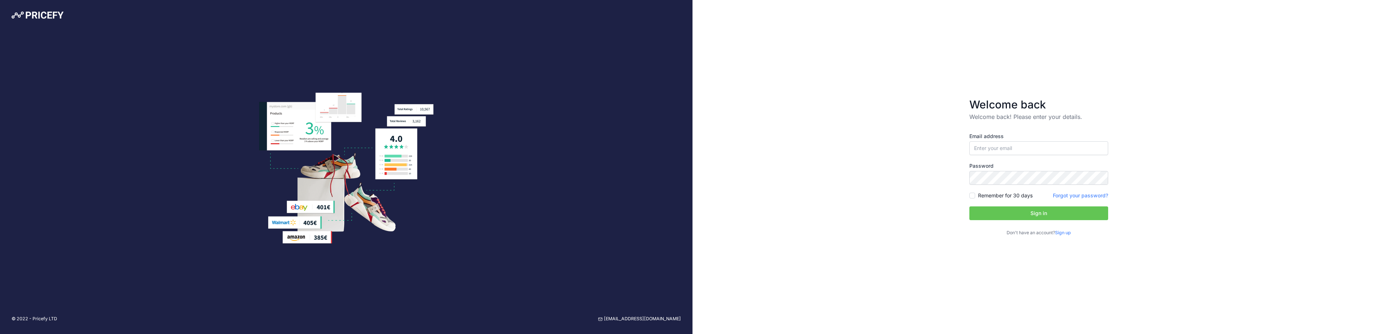 This screenshot has height=334, width=1385. What do you see at coordinates (1039, 233) in the screenshot?
I see `p: Don't have an account?` at bounding box center [1039, 233].